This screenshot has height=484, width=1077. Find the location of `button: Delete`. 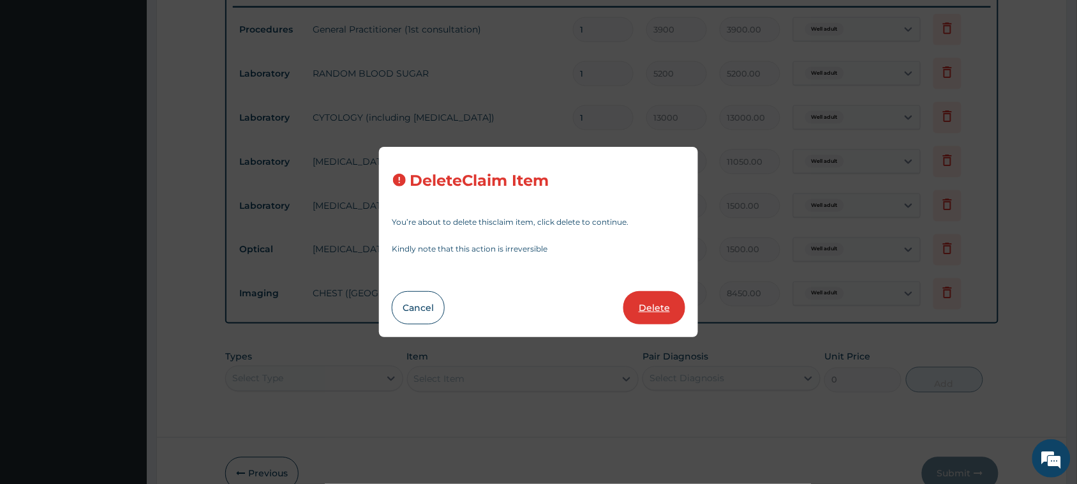

button: Delete is located at coordinates (654, 308).